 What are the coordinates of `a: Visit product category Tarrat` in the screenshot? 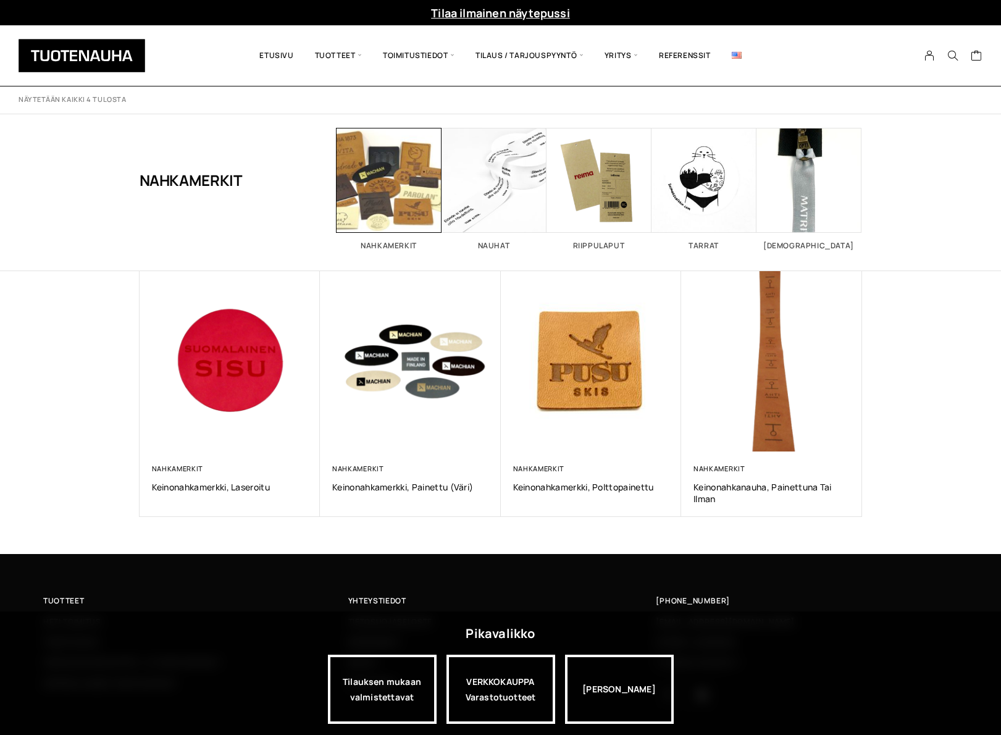 It's located at (704, 188).